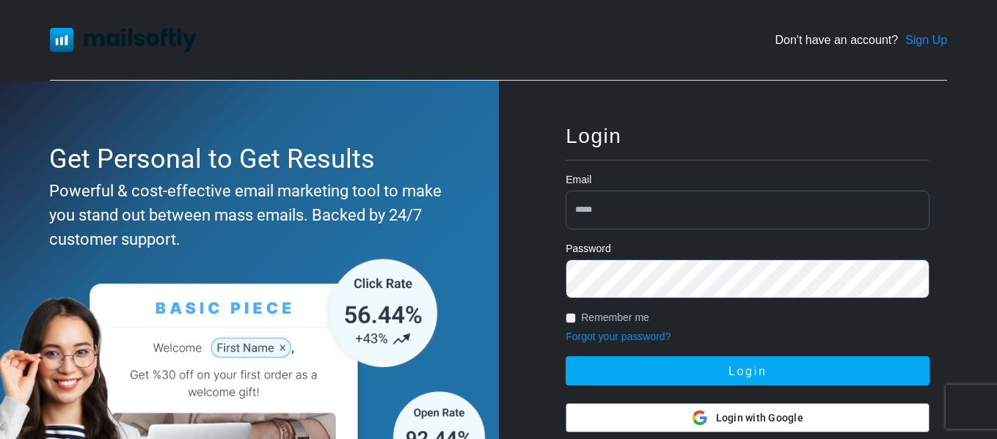  Describe the element at coordinates (615, 318) in the screenshot. I see `label: Remember me` at that location.